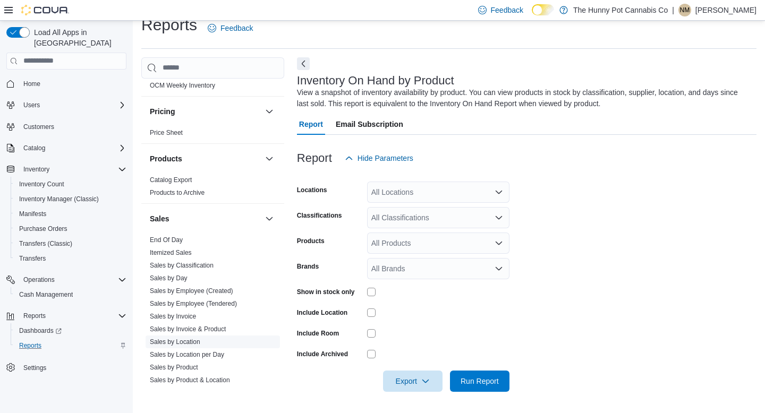 The image size is (765, 413). Describe the element at coordinates (620, 10) in the screenshot. I see `p: The Hunny Pot Cannabis Co` at that location.